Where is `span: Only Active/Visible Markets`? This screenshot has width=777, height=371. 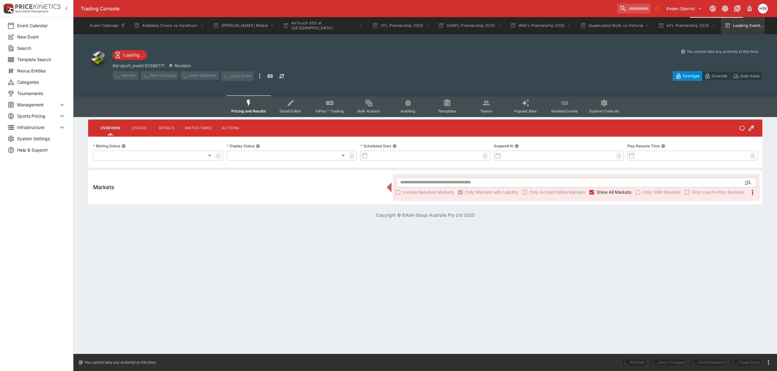
span: Only Active/Visible Markets is located at coordinates (557, 192).